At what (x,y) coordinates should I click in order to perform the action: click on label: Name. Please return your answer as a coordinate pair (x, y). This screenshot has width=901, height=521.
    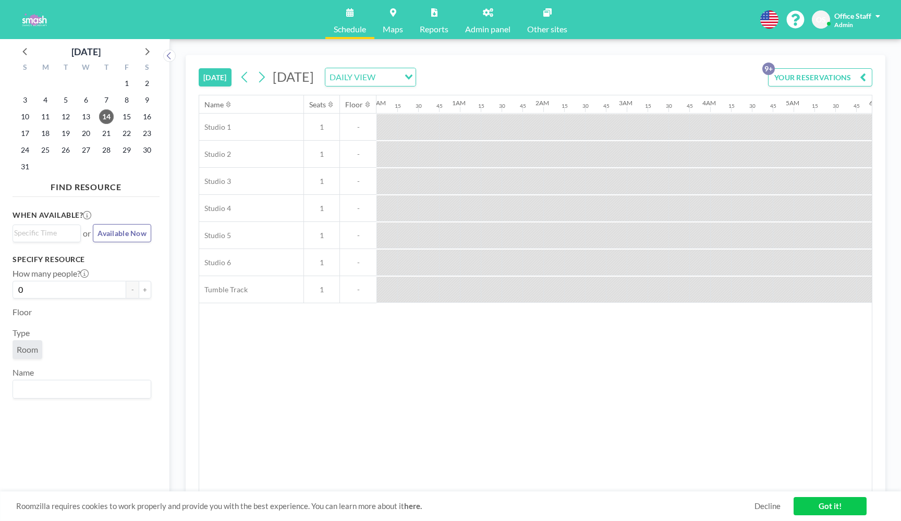
    Looking at the image, I should click on (23, 373).